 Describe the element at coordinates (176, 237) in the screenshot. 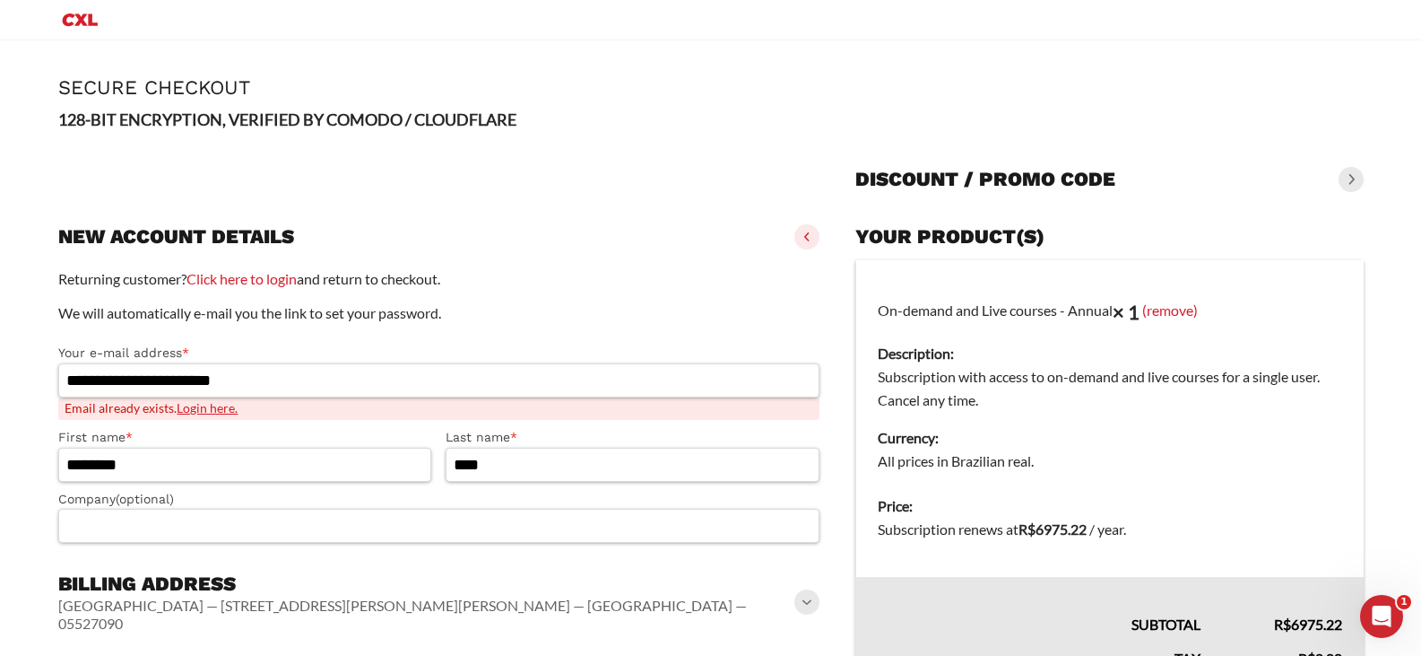

I see `h3: New account details` at that location.